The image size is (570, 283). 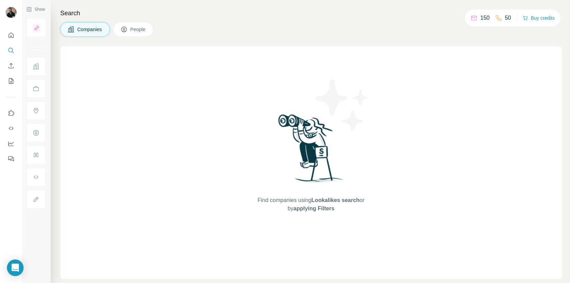 I want to click on button: Use Surfe on LinkedIn, so click(x=11, y=113).